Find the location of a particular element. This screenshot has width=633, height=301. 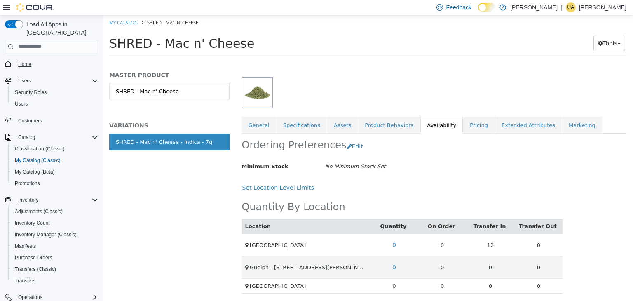

a: My Catalog (Beta) is located at coordinates (35, 172).